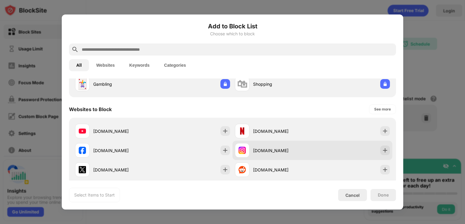 The image size is (465, 224). What do you see at coordinates (139, 65) in the screenshot?
I see `button: Keywords` at bounding box center [139, 65].